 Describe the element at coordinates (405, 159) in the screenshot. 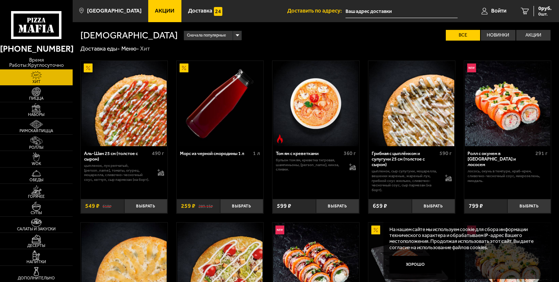

I see `div: Грибная с цыплёнком и сулугуни 25 см (толстое с сыром)` at that location.